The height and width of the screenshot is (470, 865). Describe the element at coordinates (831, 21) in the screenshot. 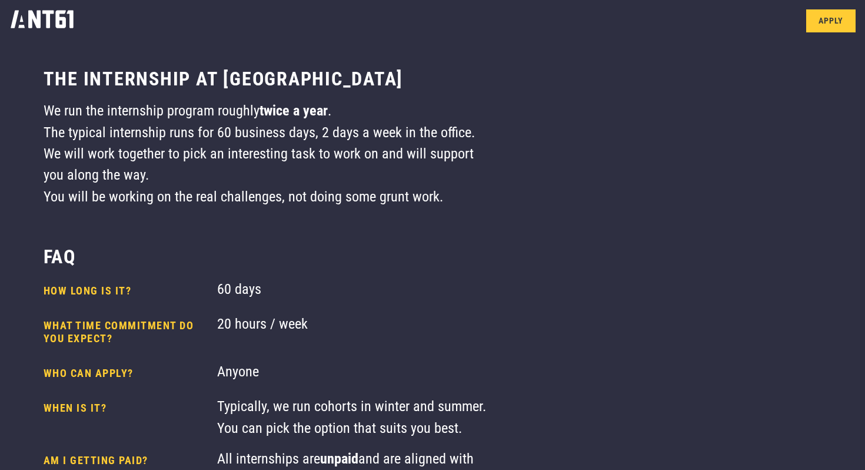

I see `a: Apply` at that location.